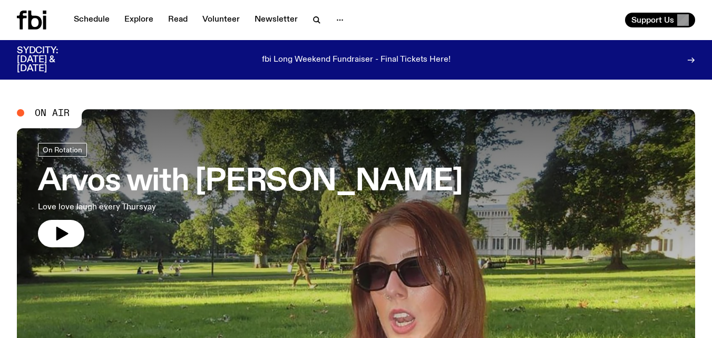  I want to click on a: Volunteer, so click(221, 20).